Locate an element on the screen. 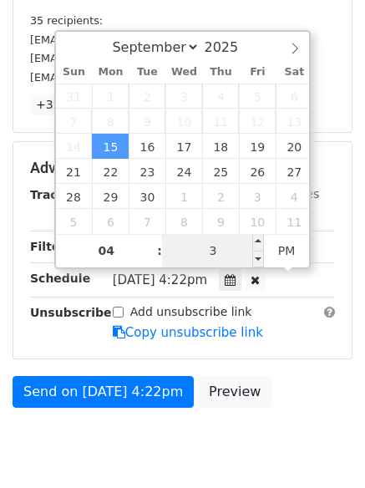  span: September 28, 2025 is located at coordinates (74, 196).